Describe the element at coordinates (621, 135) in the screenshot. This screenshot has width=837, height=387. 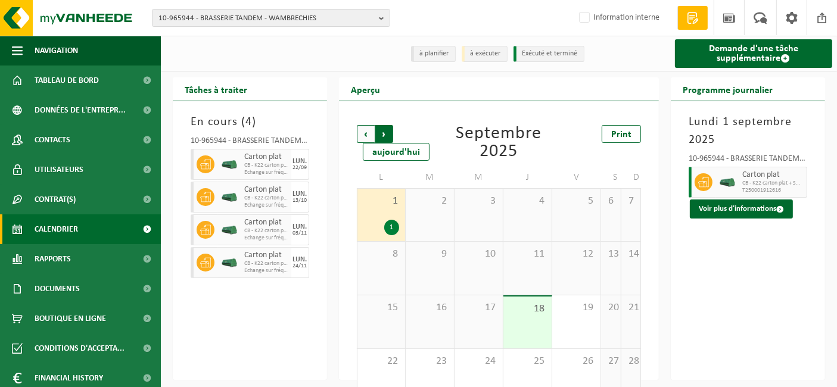
I see `span: Print` at that location.